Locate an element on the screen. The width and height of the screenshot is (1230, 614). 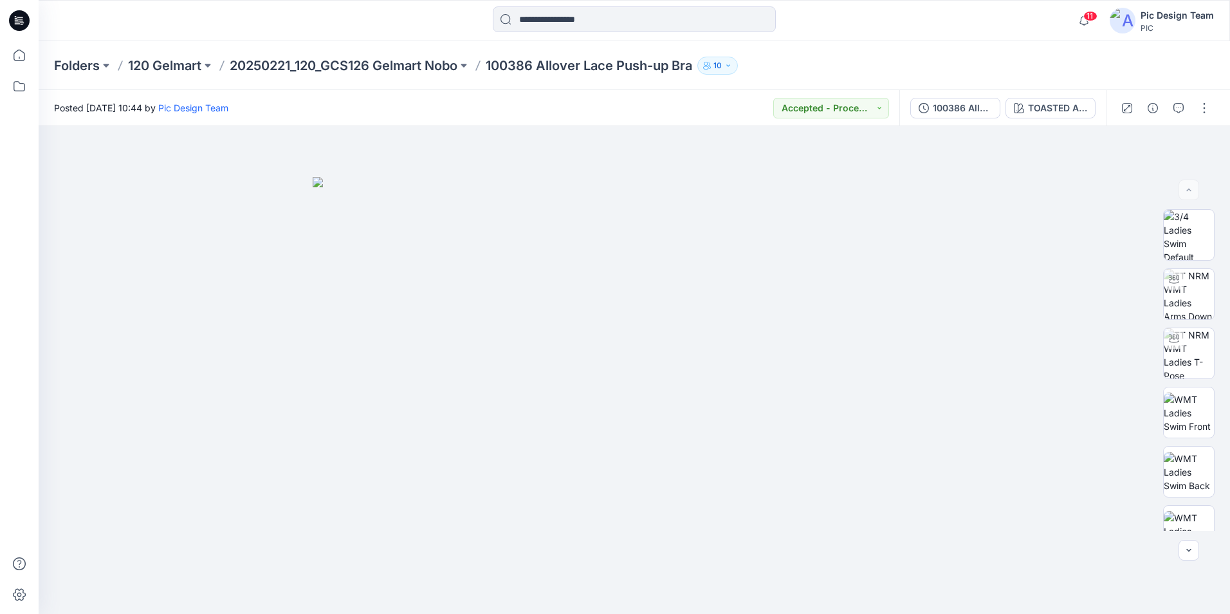
button: 100386 Allover Lace Push-up Bra_V1 is located at coordinates (955, 108).